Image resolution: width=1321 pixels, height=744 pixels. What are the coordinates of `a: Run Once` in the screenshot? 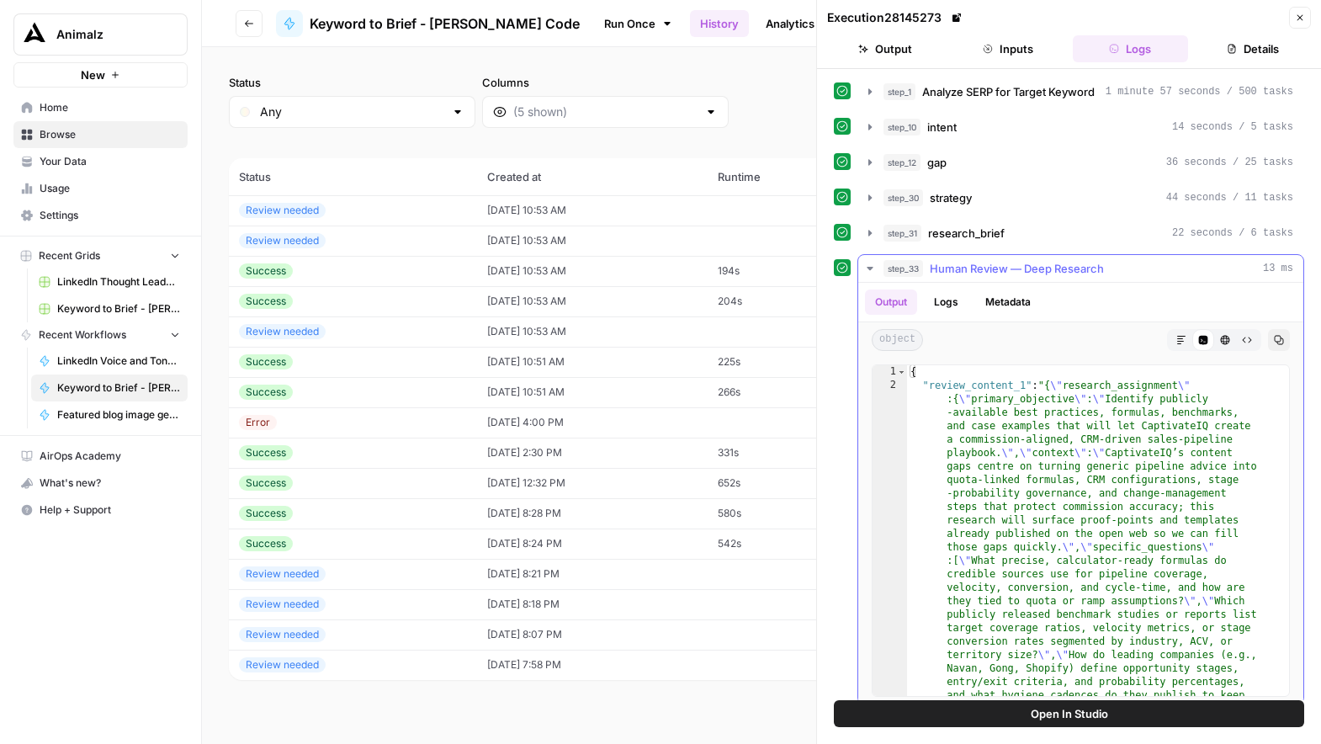 It's located at (638, 24).